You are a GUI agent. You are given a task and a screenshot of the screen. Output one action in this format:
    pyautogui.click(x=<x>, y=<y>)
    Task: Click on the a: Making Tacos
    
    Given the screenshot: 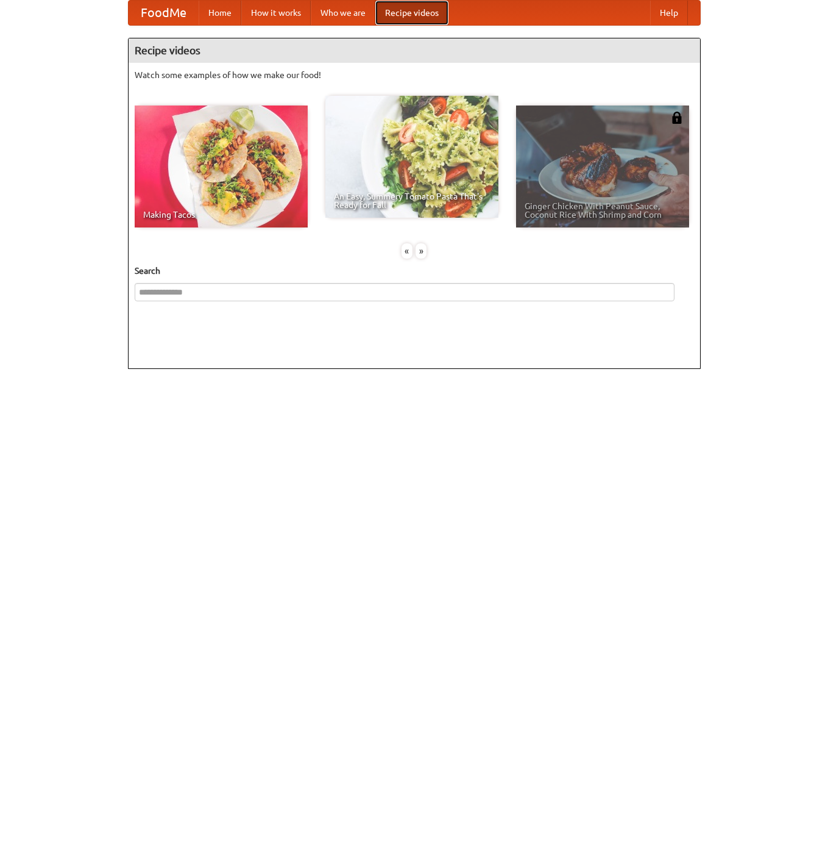 What is the action you would take?
    pyautogui.click(x=221, y=166)
    